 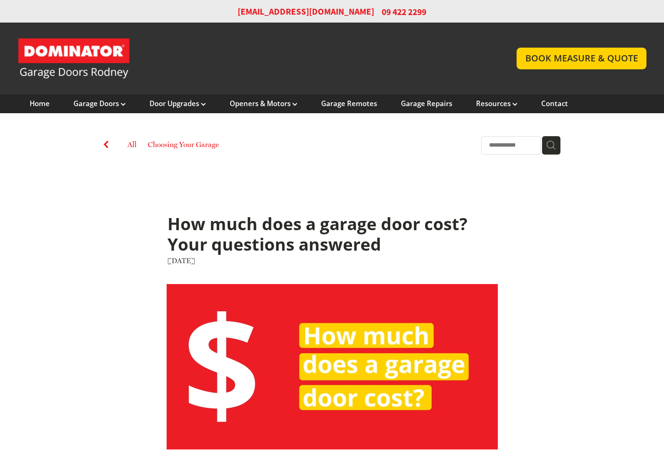 I want to click on a: Garage Doors, so click(x=99, y=103).